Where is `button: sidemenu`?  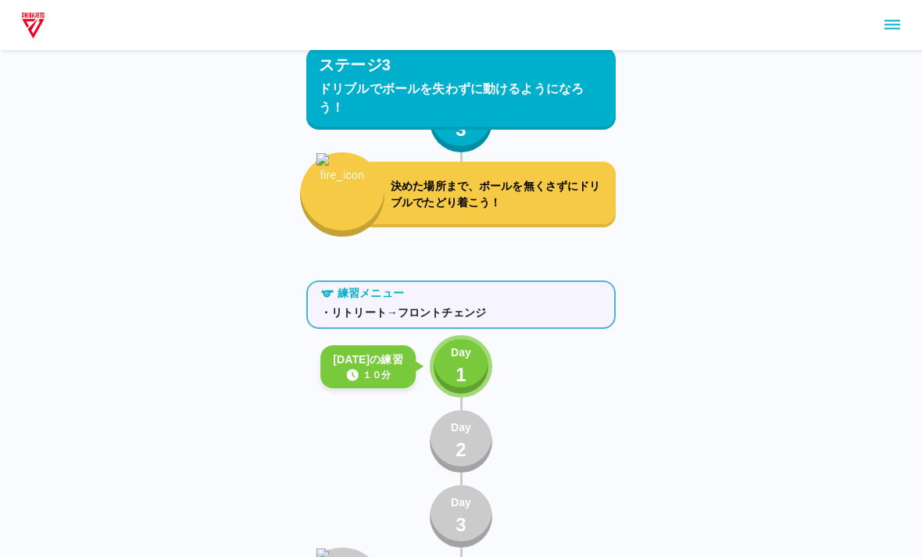 button: sidemenu is located at coordinates (893, 25).